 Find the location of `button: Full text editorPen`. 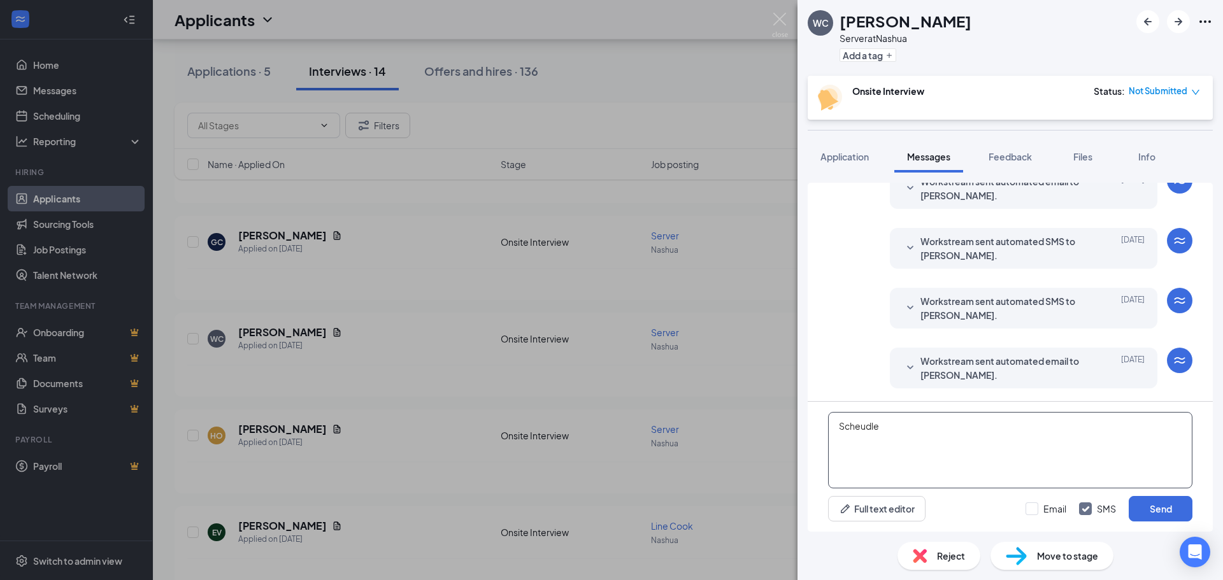

button: Full text editorPen is located at coordinates (877, 509).